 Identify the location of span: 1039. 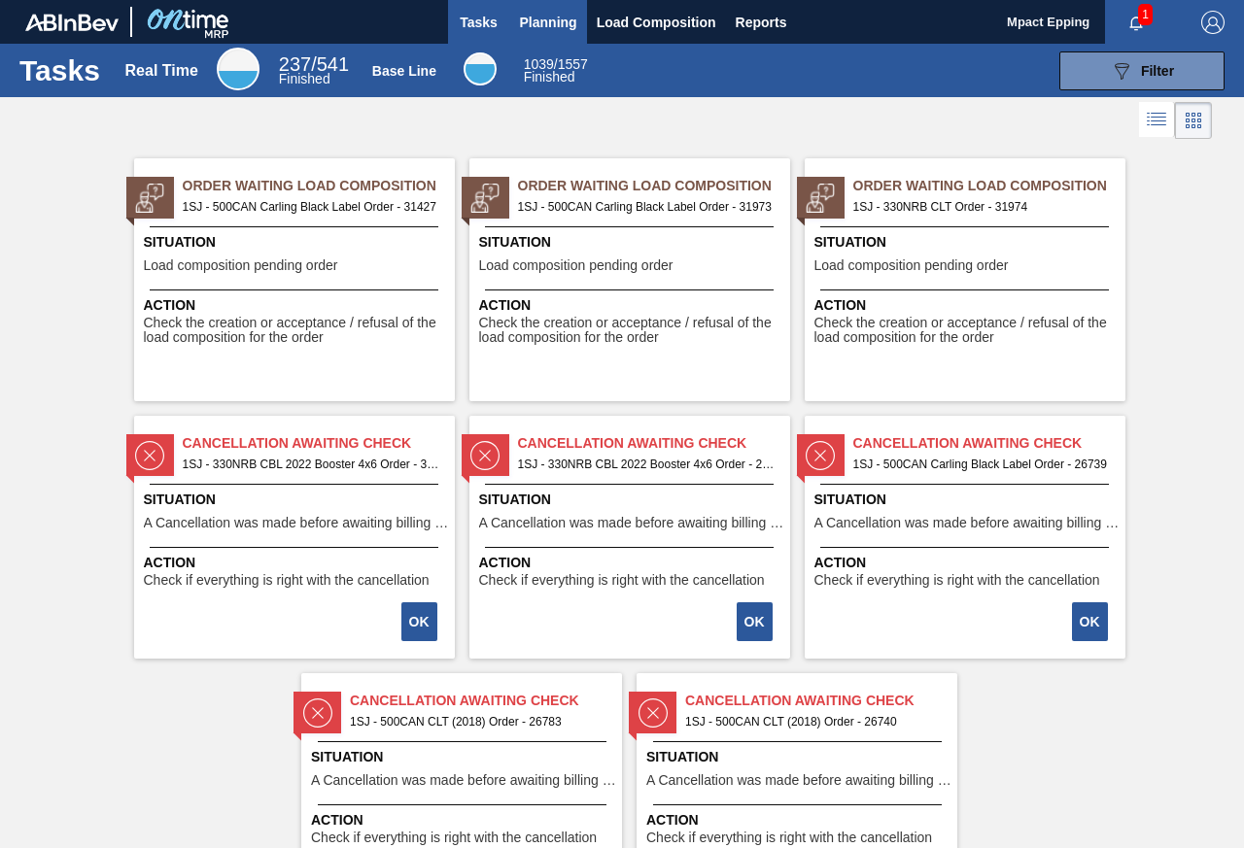
(538, 64).